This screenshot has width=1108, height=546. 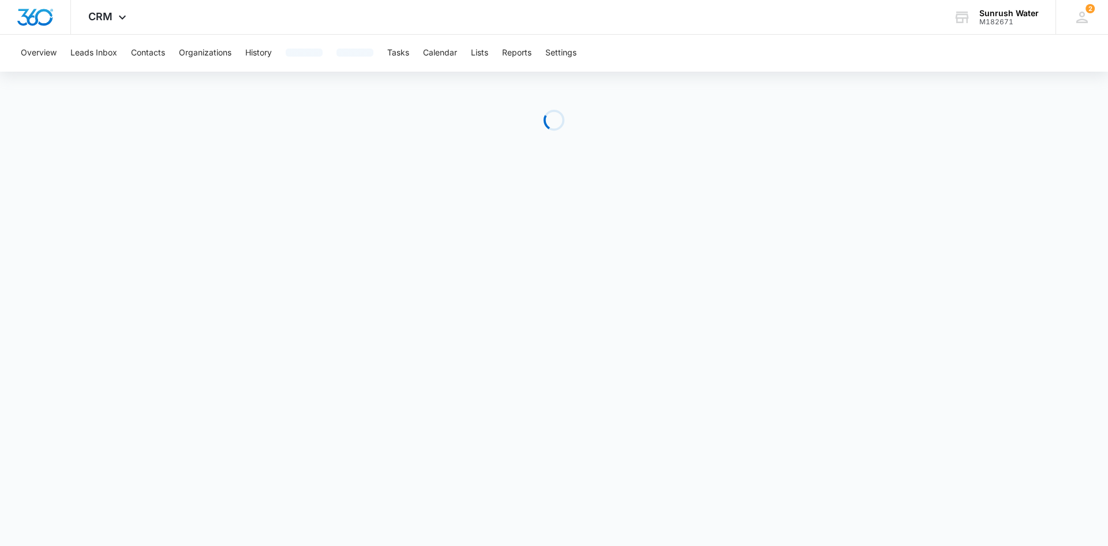 I want to click on button: Organizations, so click(x=205, y=53).